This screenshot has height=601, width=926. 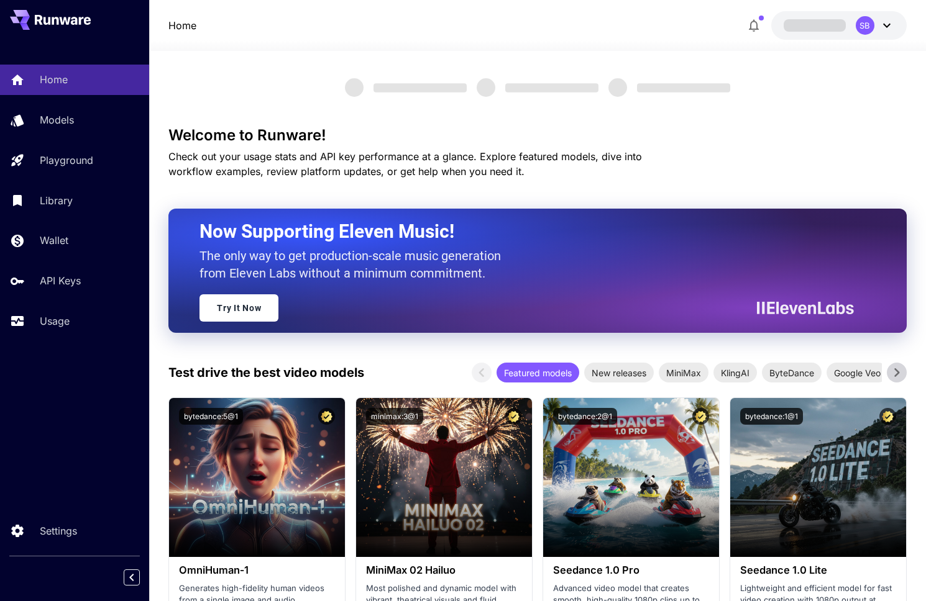 I want to click on div: Collapse sidebar, so click(x=141, y=578).